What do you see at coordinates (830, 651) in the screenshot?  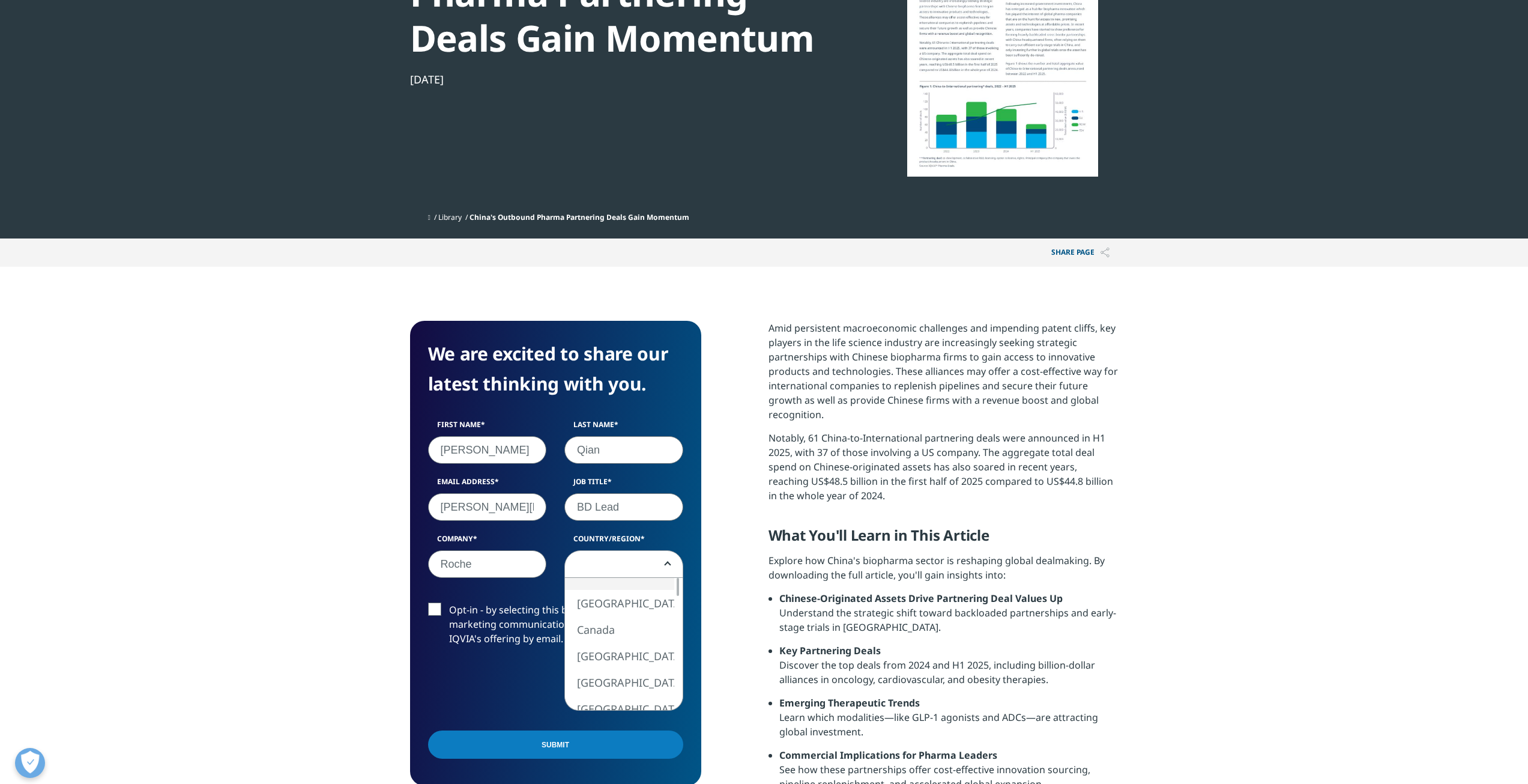 I see `strong: Key Partnering Deals` at bounding box center [830, 651].